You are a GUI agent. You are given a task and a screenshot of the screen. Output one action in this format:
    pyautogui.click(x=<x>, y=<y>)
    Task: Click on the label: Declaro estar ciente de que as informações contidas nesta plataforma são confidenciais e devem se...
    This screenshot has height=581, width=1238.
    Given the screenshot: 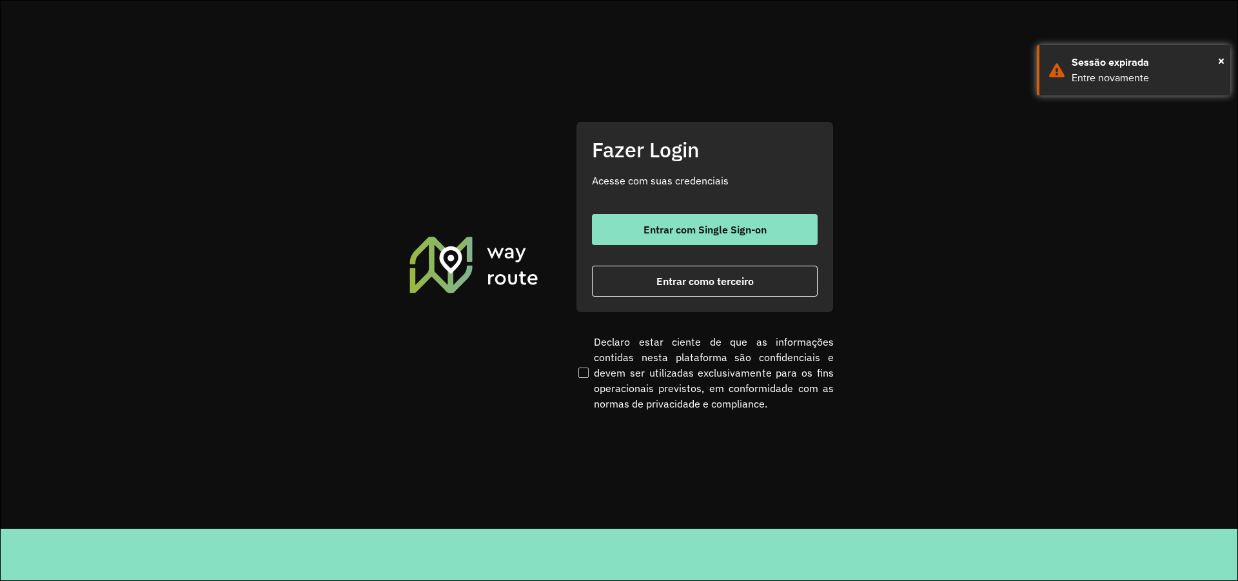 What is the action you would take?
    pyautogui.click(x=705, y=373)
    